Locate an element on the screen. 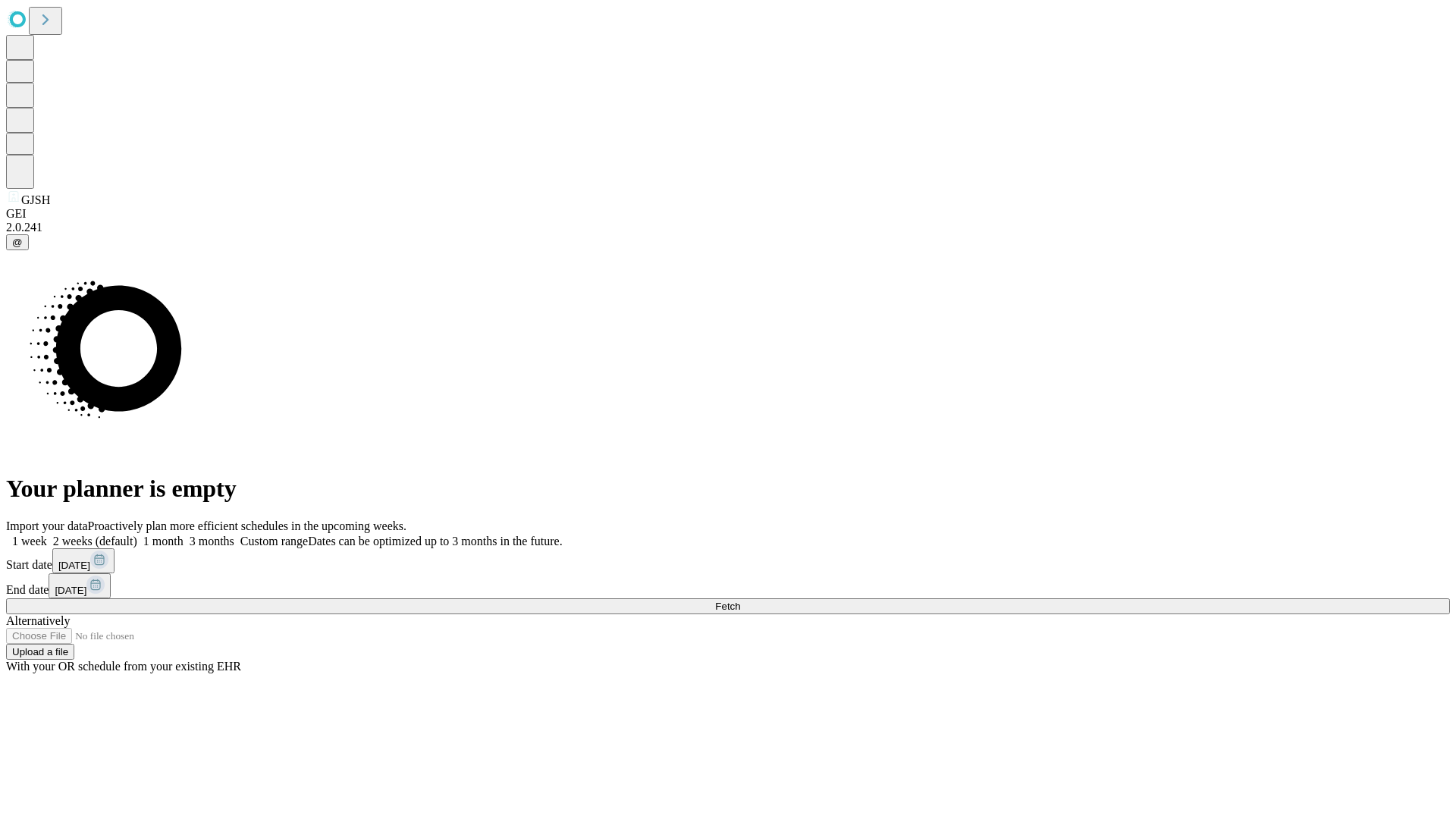 The width and height of the screenshot is (1456, 819). span: Import your data is located at coordinates (47, 525).